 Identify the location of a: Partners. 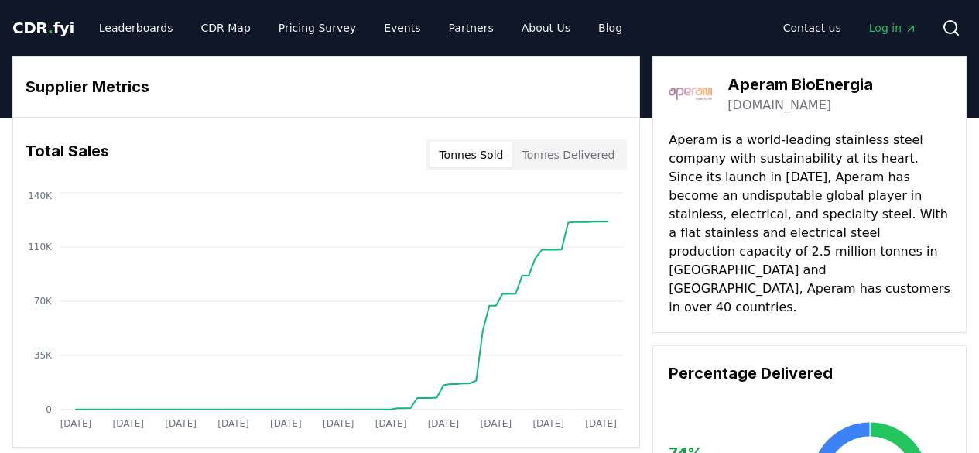
(471, 28).